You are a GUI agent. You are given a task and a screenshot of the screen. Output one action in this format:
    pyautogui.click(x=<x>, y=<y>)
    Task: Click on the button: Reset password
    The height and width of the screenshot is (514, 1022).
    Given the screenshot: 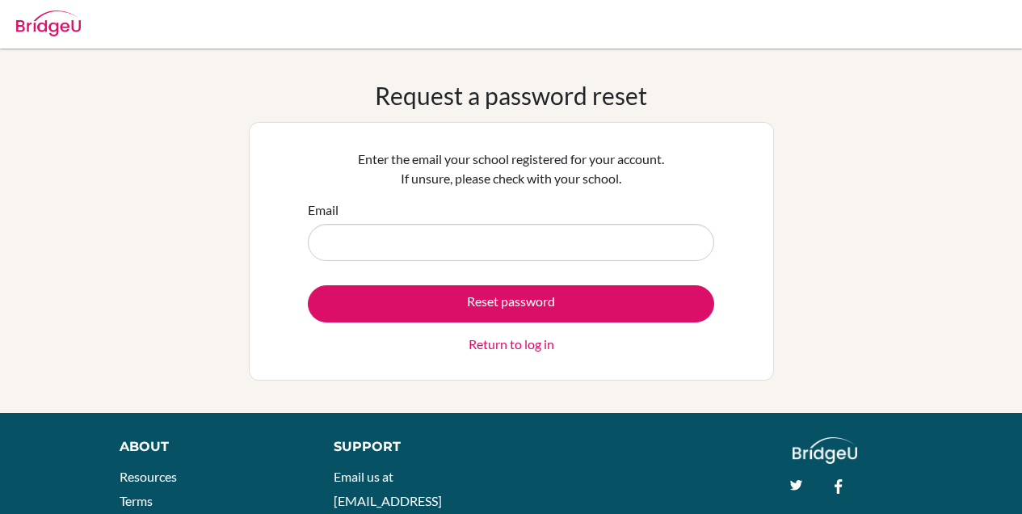 What is the action you would take?
    pyautogui.click(x=511, y=304)
    